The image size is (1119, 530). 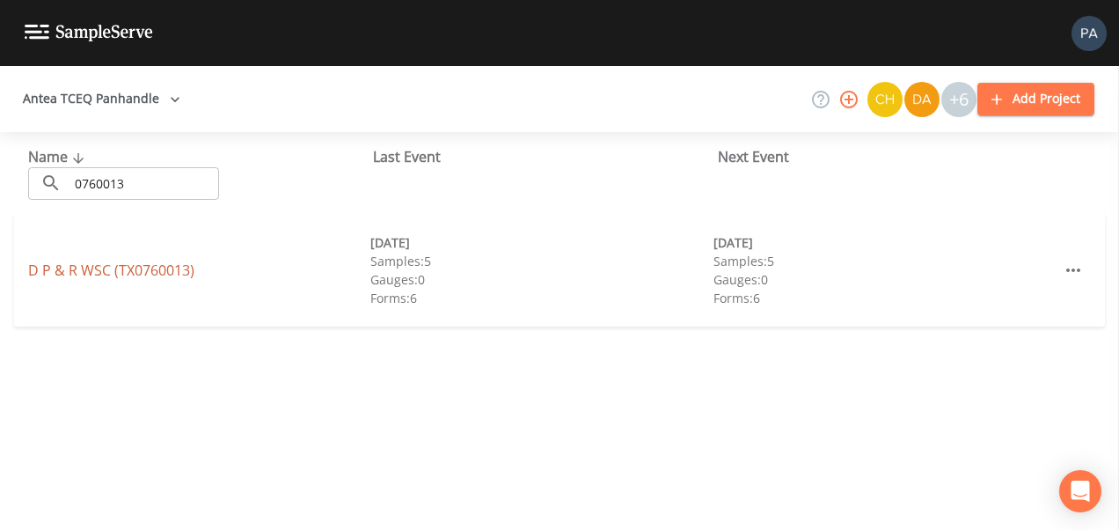 I want to click on button: Antea TCEQ Panhandle, so click(x=101, y=99).